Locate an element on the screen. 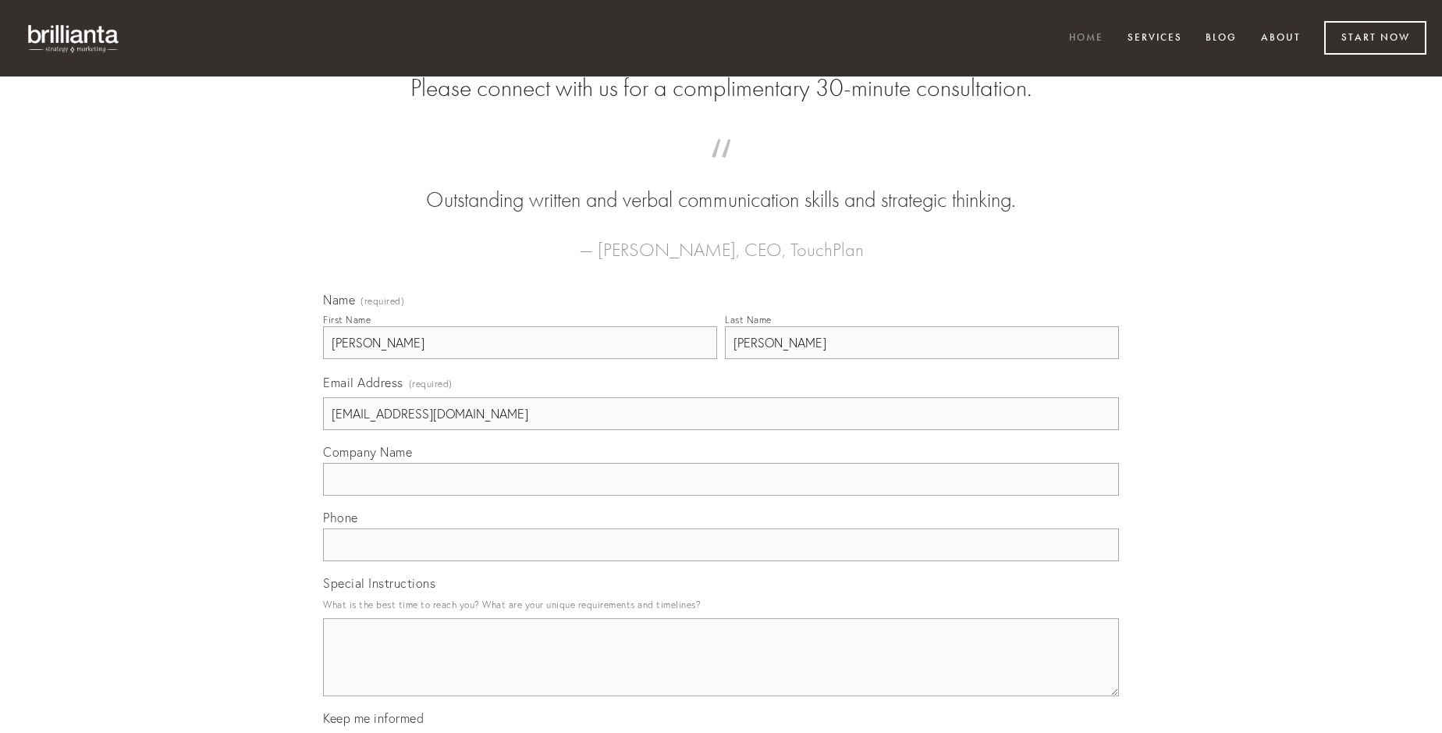  a: Home is located at coordinates (1086, 38).